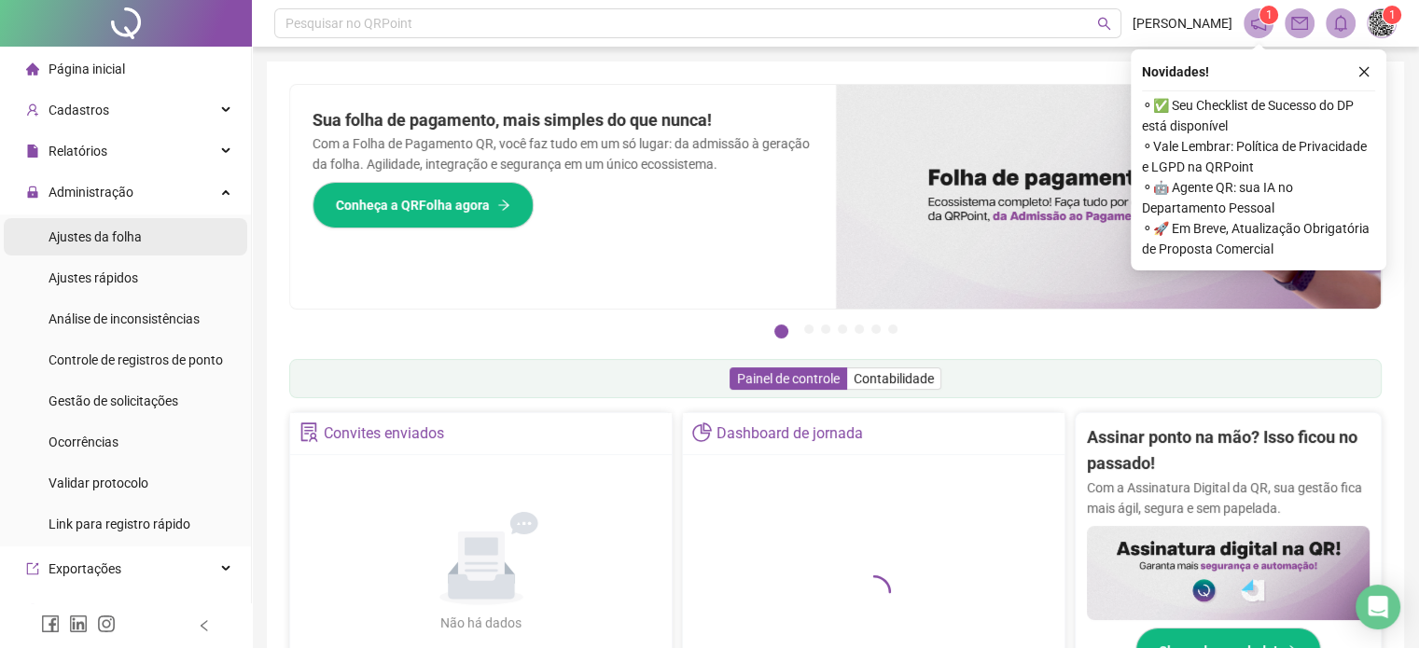 This screenshot has width=1419, height=648. Describe the element at coordinates (113, 401) in the screenshot. I see `span: Gestão de solicitações` at that location.